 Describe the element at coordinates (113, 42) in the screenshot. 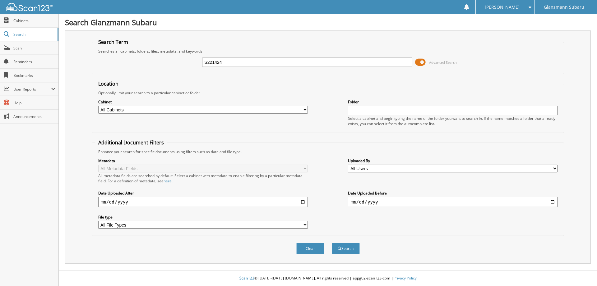

I see `legend: Search Term` at that location.